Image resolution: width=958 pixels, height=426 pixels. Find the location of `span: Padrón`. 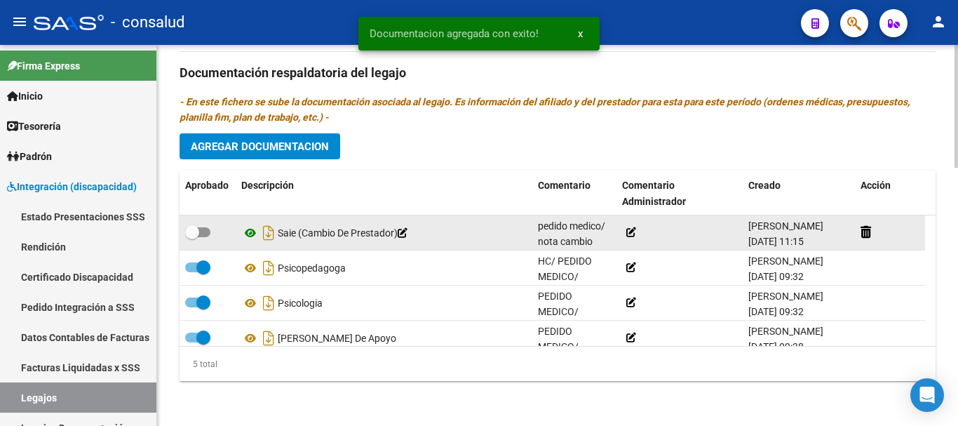

span: Padrón is located at coordinates (29, 156).